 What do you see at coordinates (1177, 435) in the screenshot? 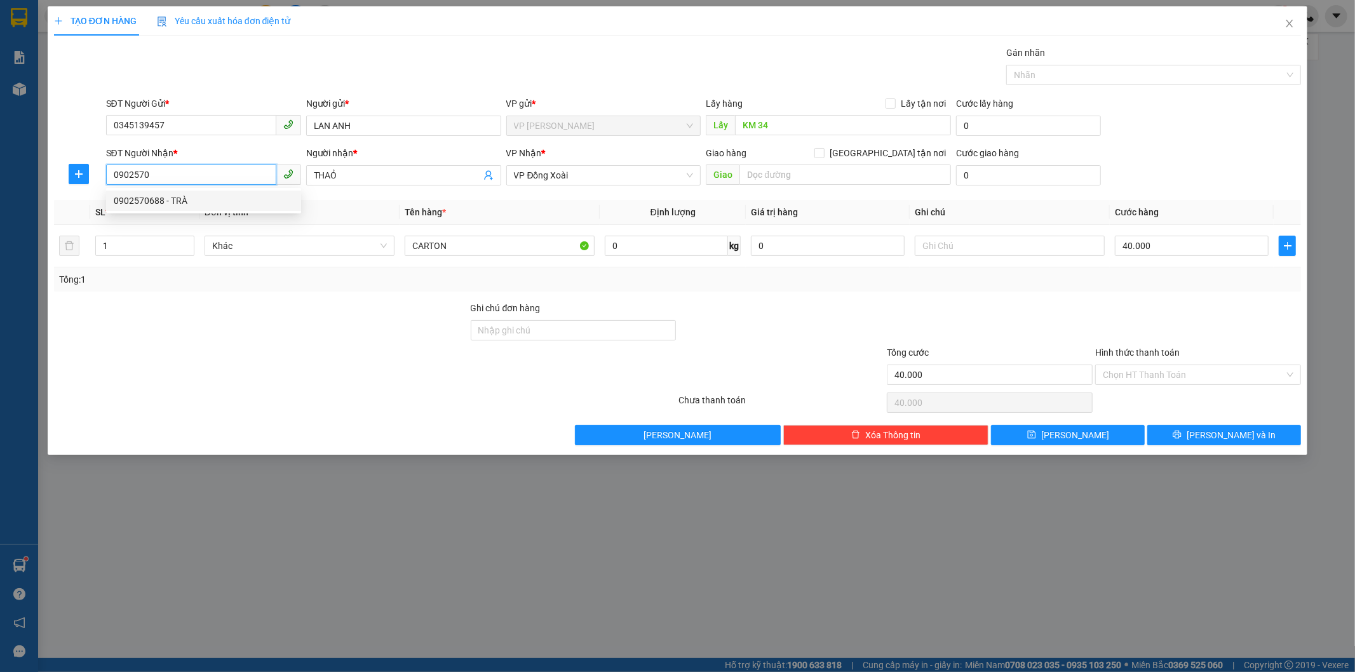
I see `span: printer` at bounding box center [1177, 435].